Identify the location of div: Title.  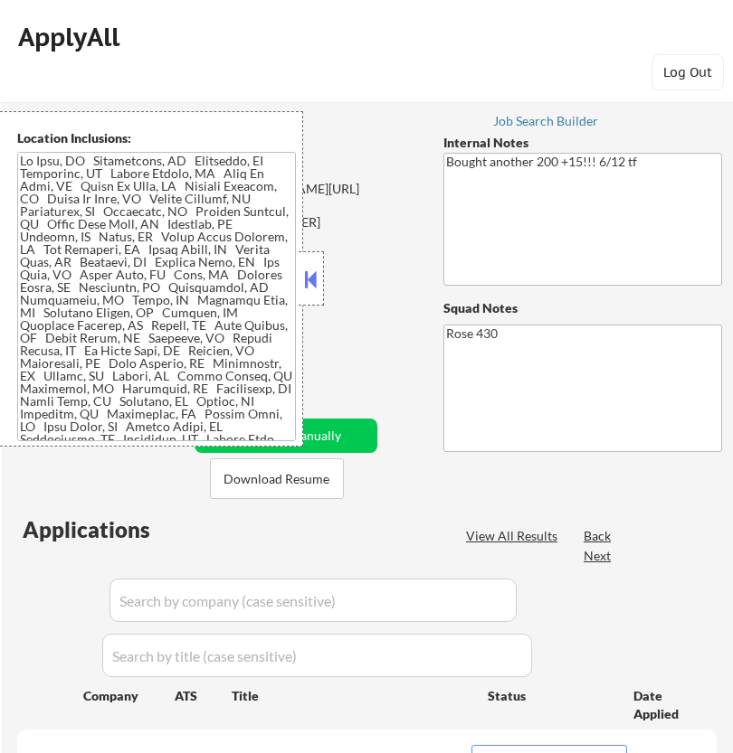
(351, 696).